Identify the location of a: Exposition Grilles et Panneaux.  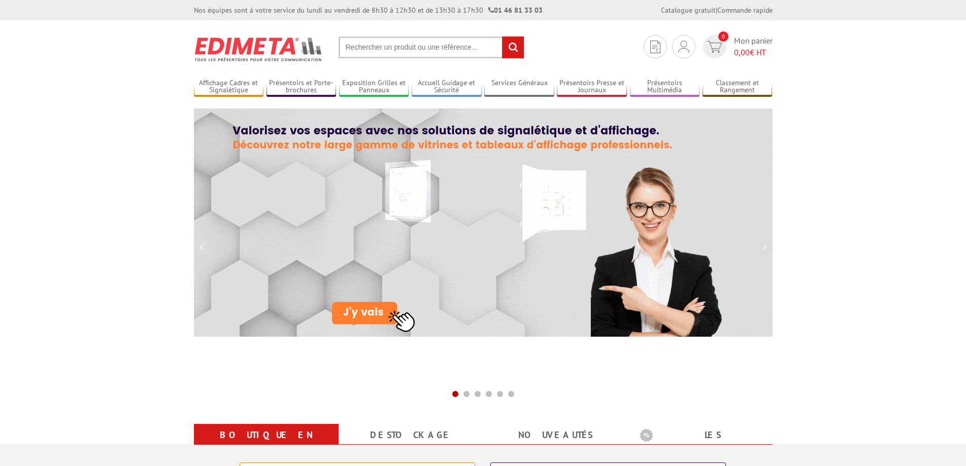
(374, 87).